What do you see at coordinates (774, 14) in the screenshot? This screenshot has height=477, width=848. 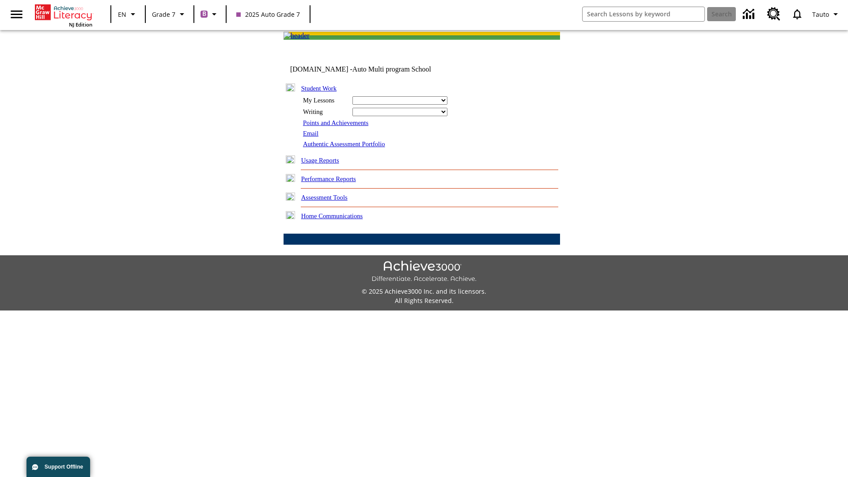 I see `a: Resource Center, Will open in new tab` at bounding box center [774, 14].